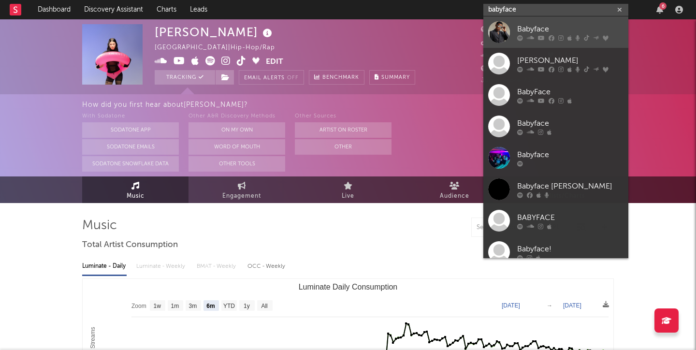 Image resolution: width=696 pixels, height=350 pixels. What do you see at coordinates (337, 77) in the screenshot?
I see `a: Benchmark` at bounding box center [337, 77].